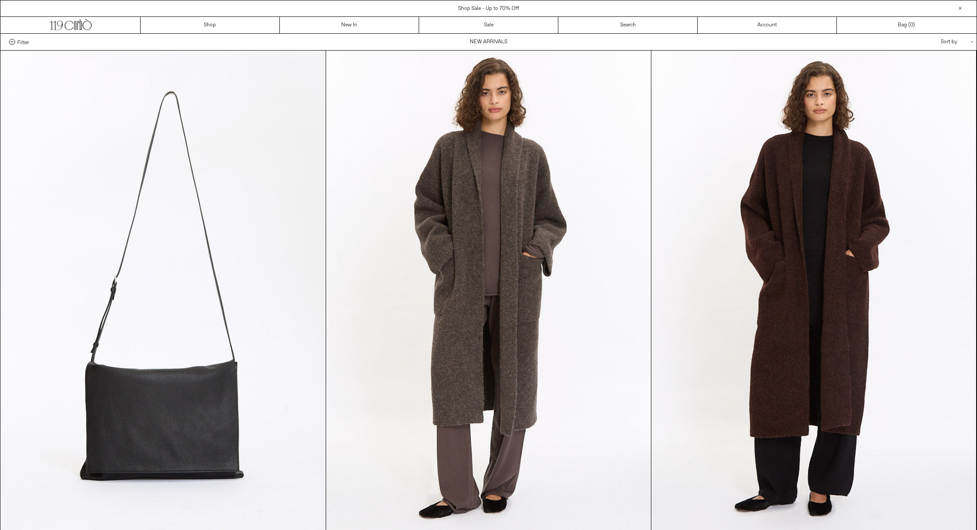  I want to click on a: Shop Sale - Up to 70% Off, so click(488, 9).